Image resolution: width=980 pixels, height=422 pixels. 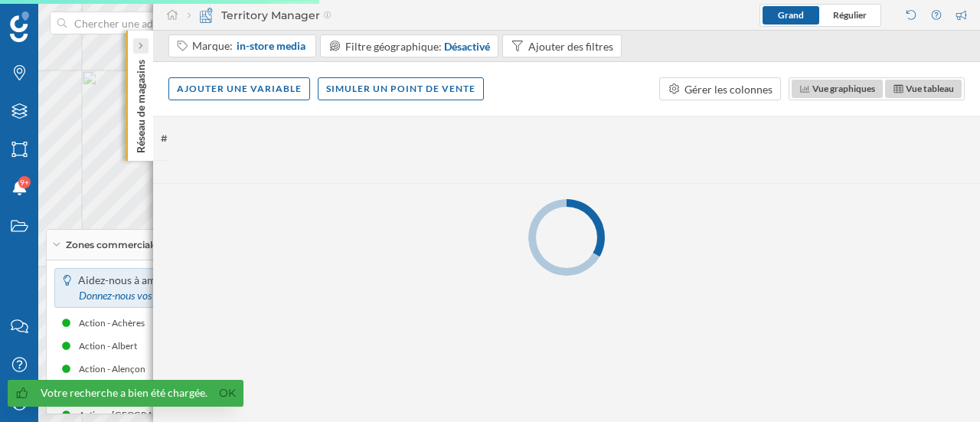 What do you see at coordinates (116, 369) in the screenshot?
I see `div: Action - Alençon` at bounding box center [116, 369].